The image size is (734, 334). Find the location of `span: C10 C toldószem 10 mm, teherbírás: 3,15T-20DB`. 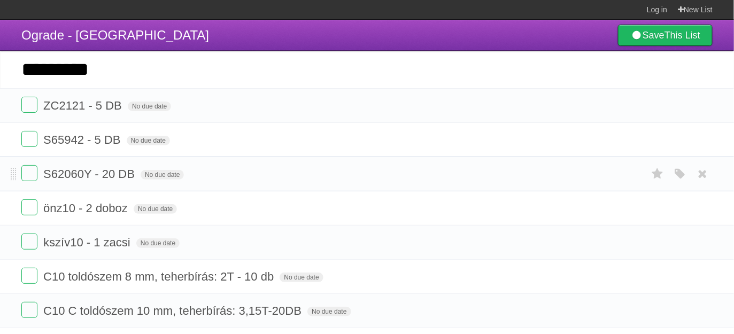

span: C10 C toldószem 10 mm, teherbírás: 3,15T-20DB is located at coordinates (174, 310).